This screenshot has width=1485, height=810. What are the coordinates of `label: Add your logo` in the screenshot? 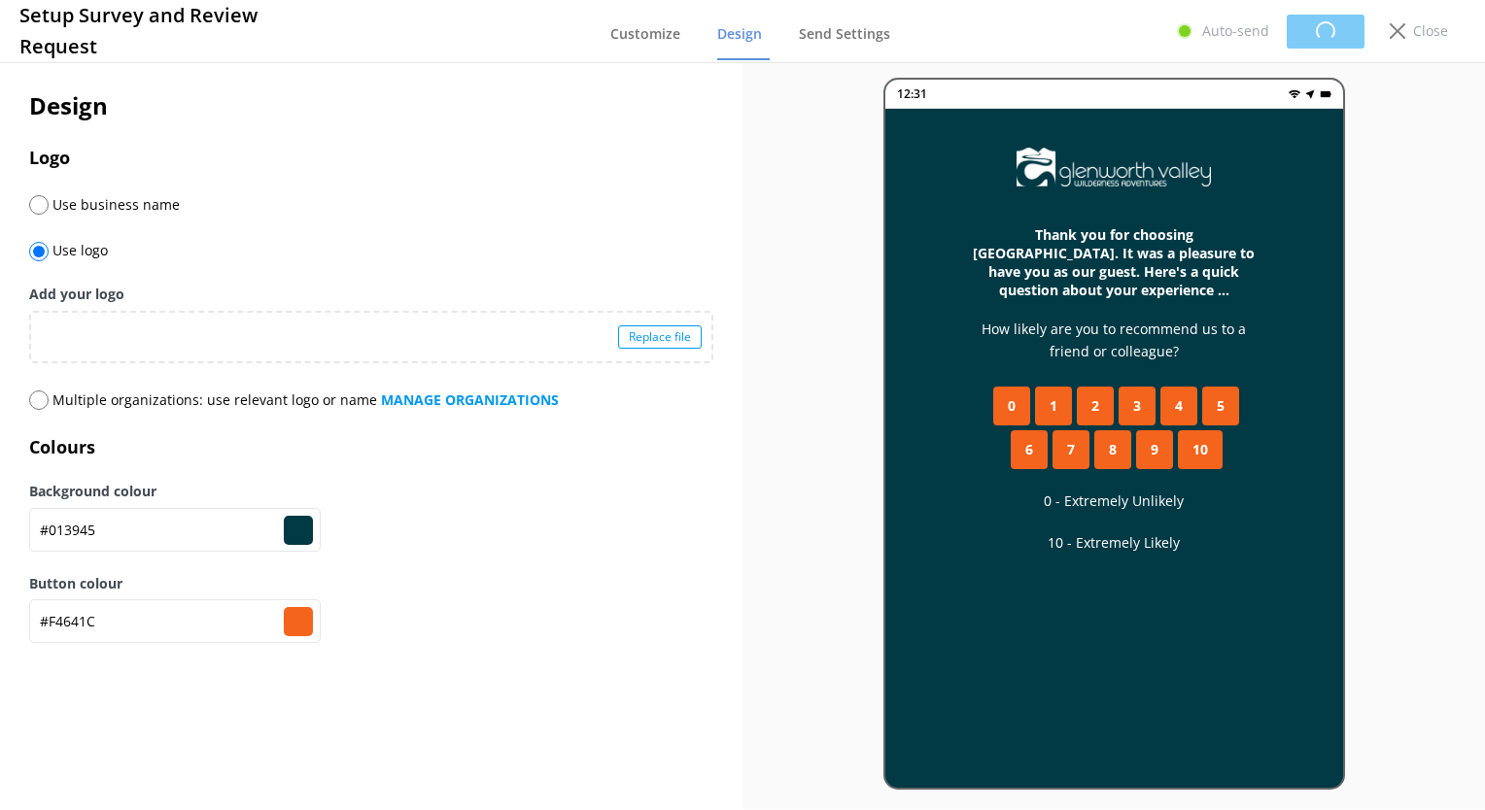 It's located at (371, 294).